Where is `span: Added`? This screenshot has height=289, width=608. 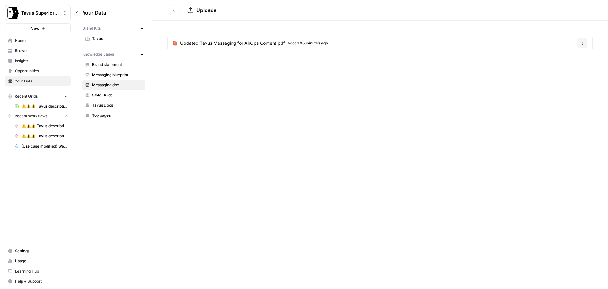 span: Added is located at coordinates (308, 43).